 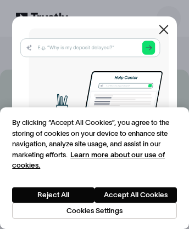 I want to click on button: Cookies Settings, so click(x=94, y=211).